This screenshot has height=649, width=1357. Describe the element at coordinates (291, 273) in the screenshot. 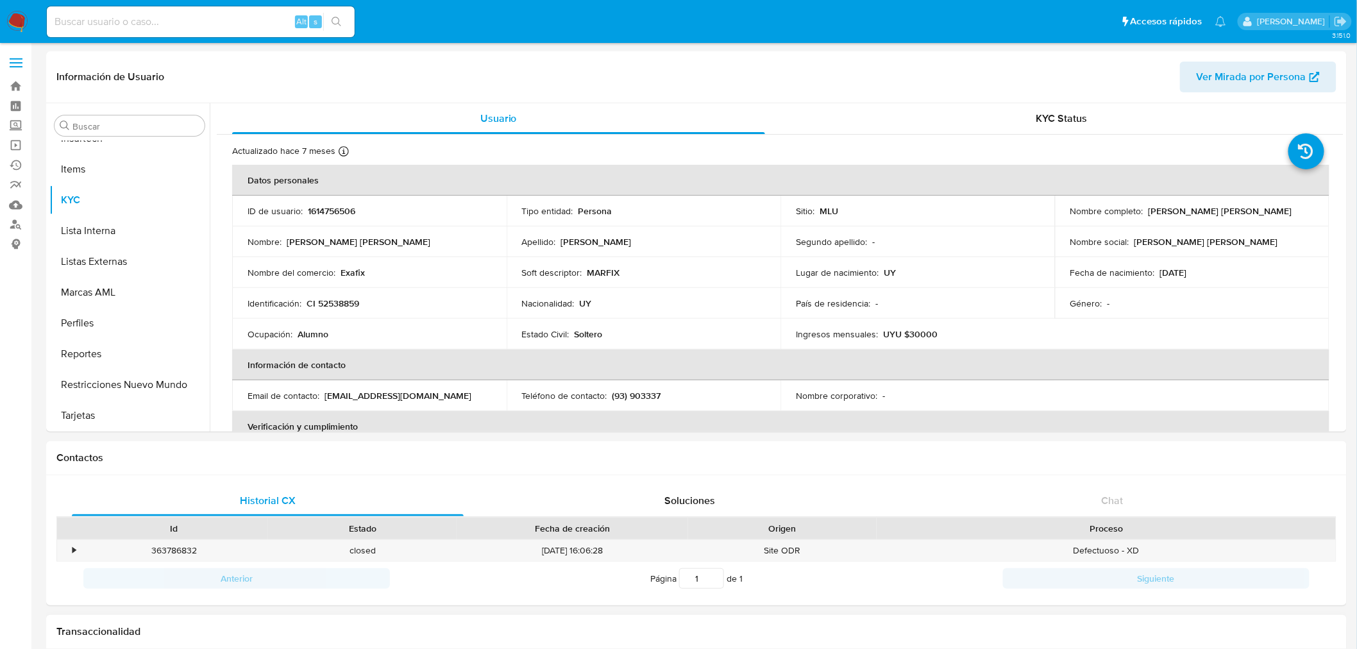

I see `p: Nombre del comercio :` at that location.